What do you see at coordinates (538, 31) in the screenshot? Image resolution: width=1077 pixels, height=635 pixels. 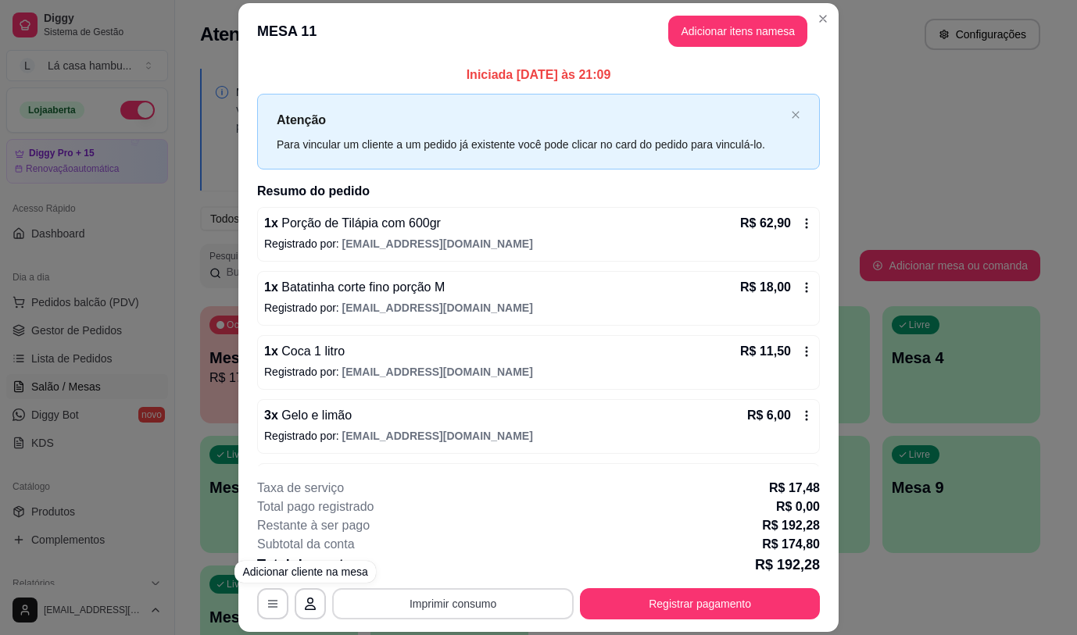 I see `header: MESA 11` at bounding box center [538, 31].